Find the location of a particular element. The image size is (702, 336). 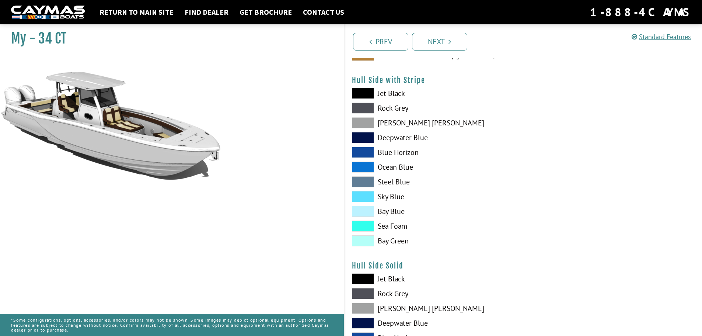

label: Bay Green is located at coordinates (434, 241).